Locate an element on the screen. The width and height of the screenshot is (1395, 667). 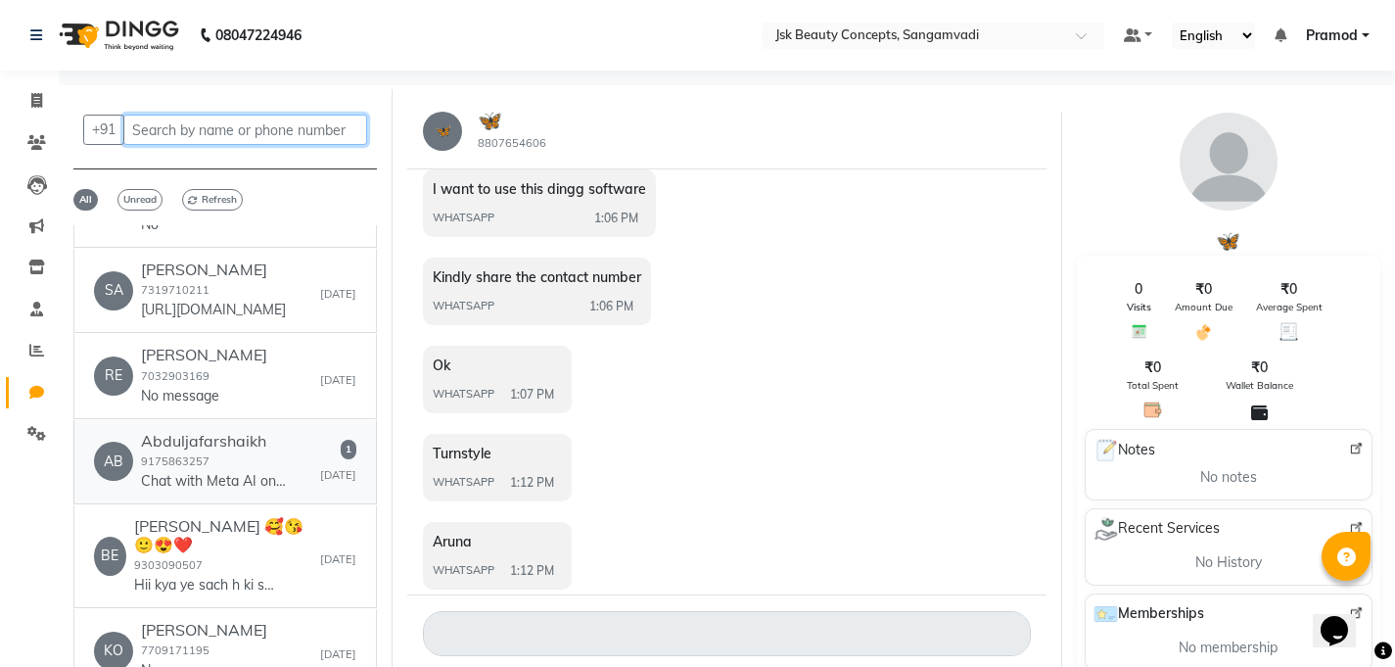
small: 8807654606 is located at coordinates (512, 143).